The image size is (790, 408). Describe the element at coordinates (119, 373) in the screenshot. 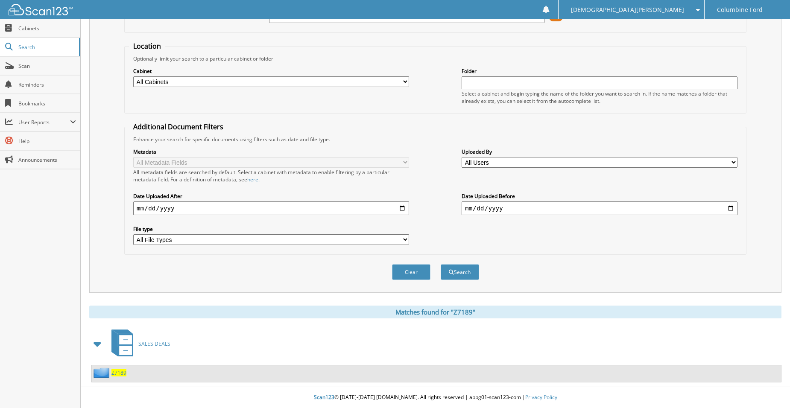

I see `a: Z7189` at that location.